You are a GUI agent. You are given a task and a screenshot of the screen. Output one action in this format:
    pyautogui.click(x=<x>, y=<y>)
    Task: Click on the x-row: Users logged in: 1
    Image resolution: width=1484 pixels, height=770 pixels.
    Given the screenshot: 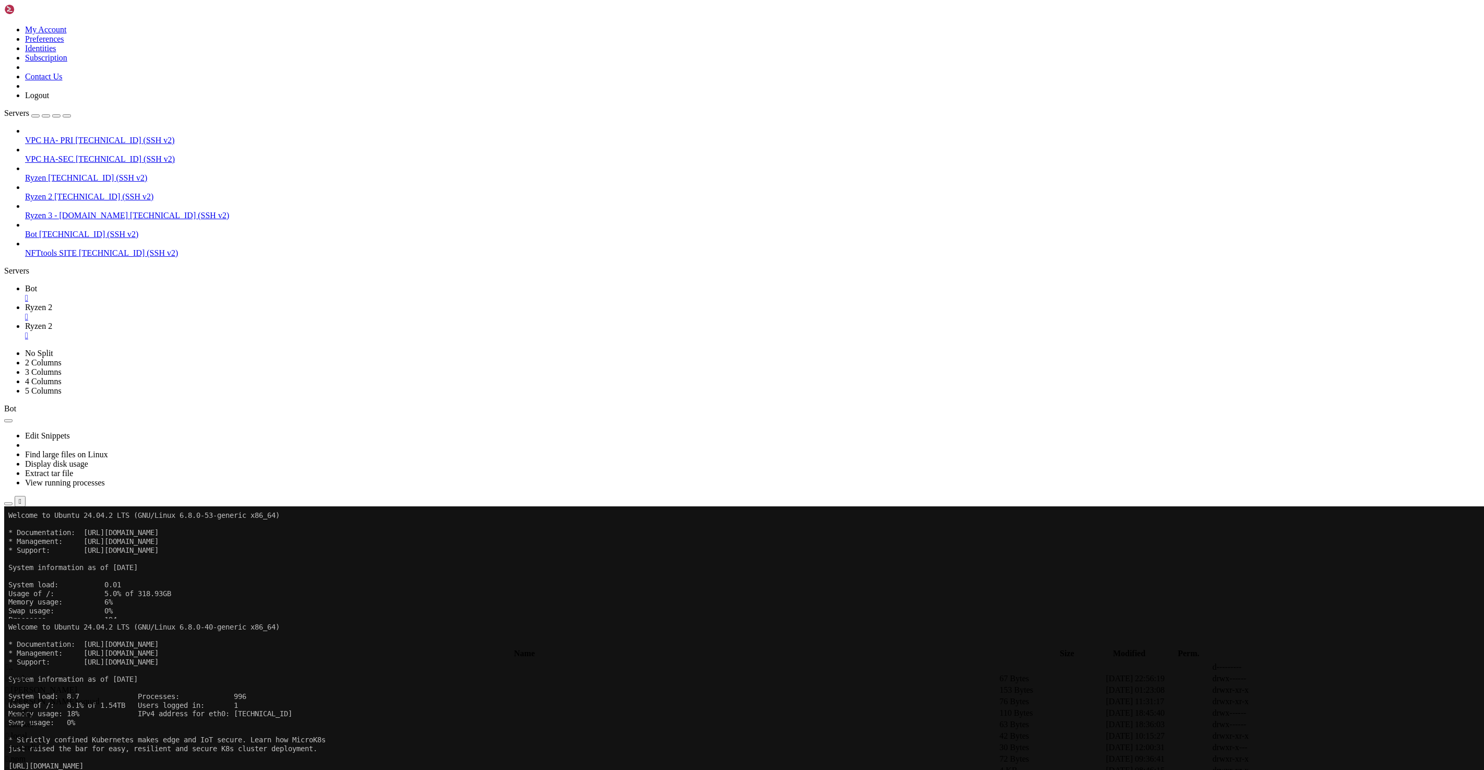 What is the action you would take?
    pyautogui.click(x=676, y=121)
    